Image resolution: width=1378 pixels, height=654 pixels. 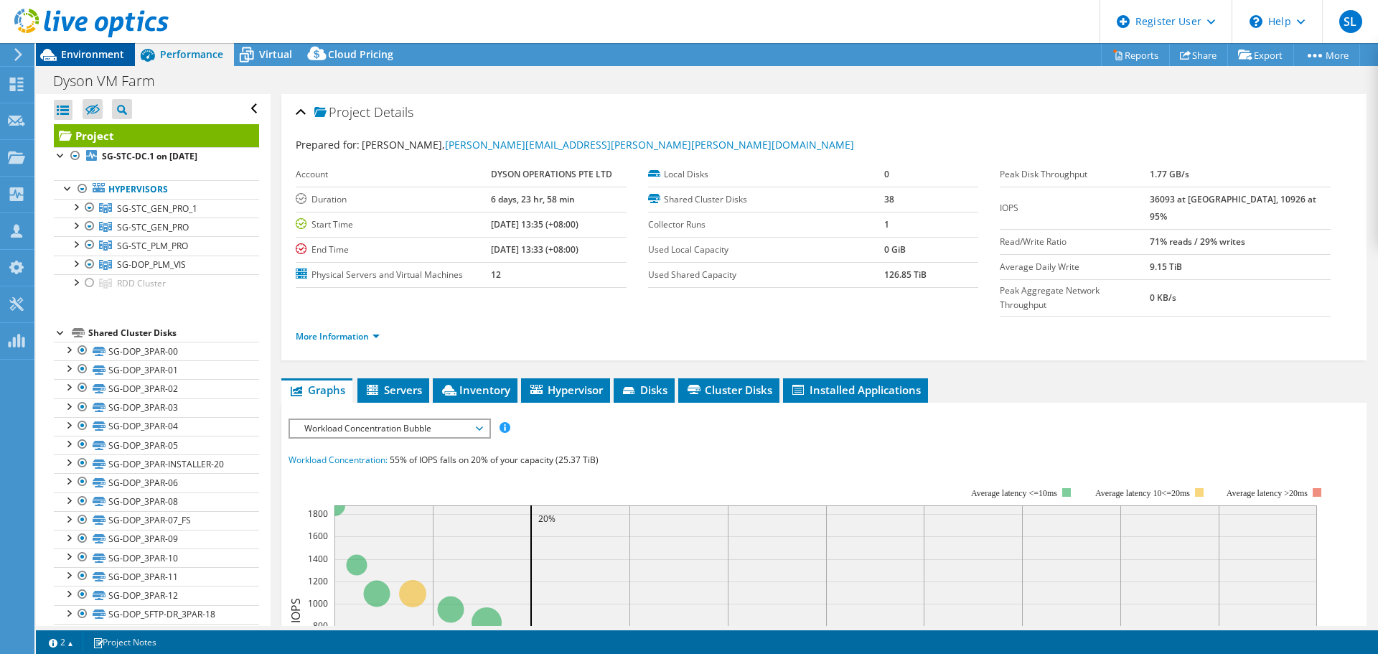 I want to click on span: SG-STC_PLM_PRO, so click(x=152, y=246).